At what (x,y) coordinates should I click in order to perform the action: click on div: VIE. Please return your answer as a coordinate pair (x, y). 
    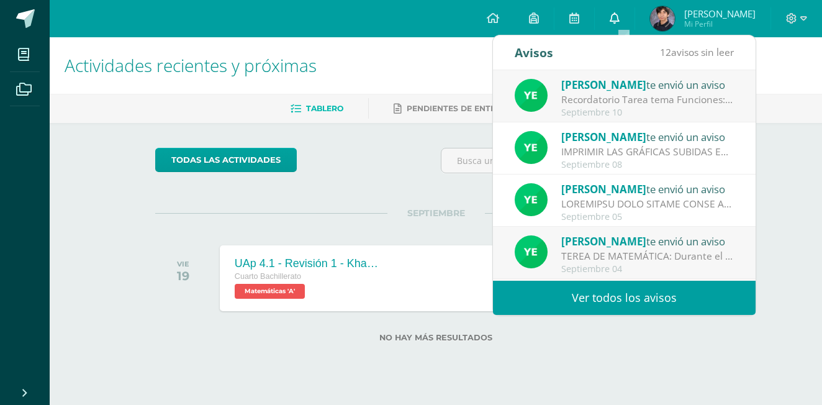
    Looking at the image, I should click on (183, 264).